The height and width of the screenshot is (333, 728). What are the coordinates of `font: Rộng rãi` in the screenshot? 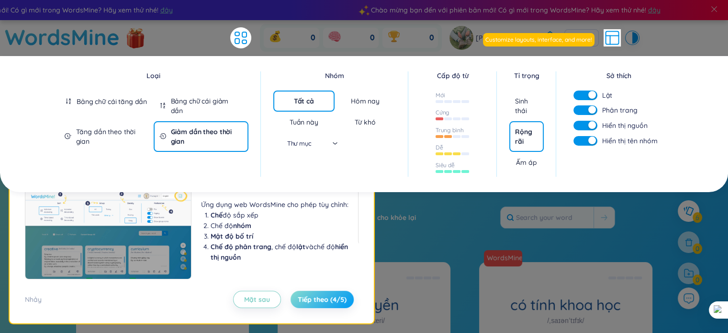 It's located at (523, 136).